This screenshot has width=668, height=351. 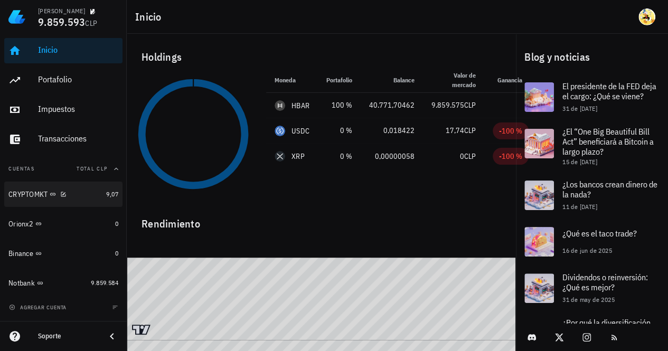 I want to click on span: ¿Qué es el taco trade?, so click(x=599, y=233).